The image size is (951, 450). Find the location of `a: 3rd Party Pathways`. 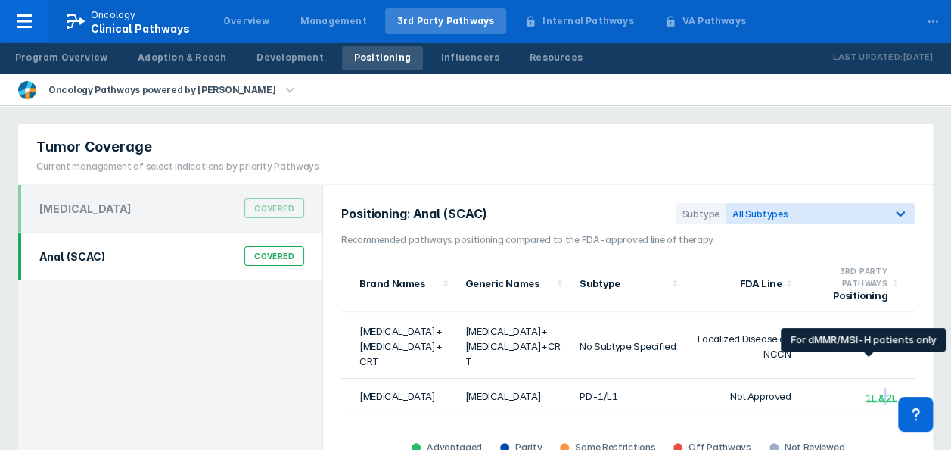

a: 3rd Party Pathways is located at coordinates (446, 21).